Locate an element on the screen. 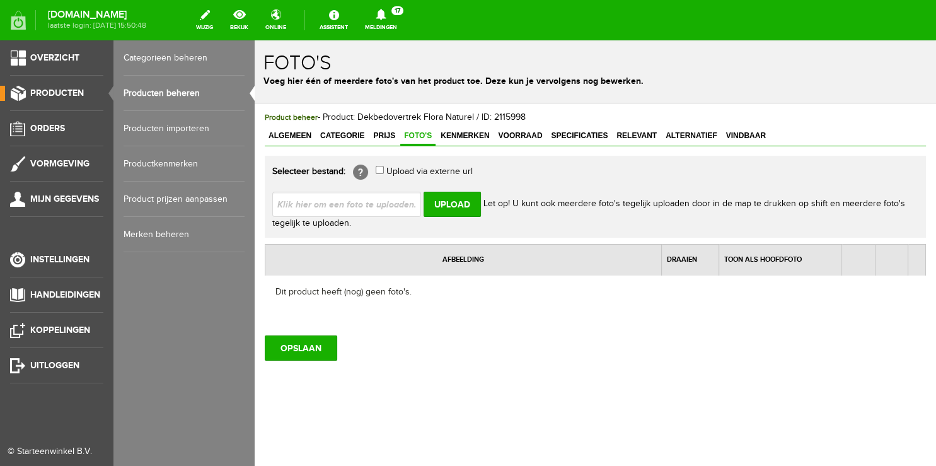 This screenshot has height=466, width=936. span: Foto's is located at coordinates (163, 95).